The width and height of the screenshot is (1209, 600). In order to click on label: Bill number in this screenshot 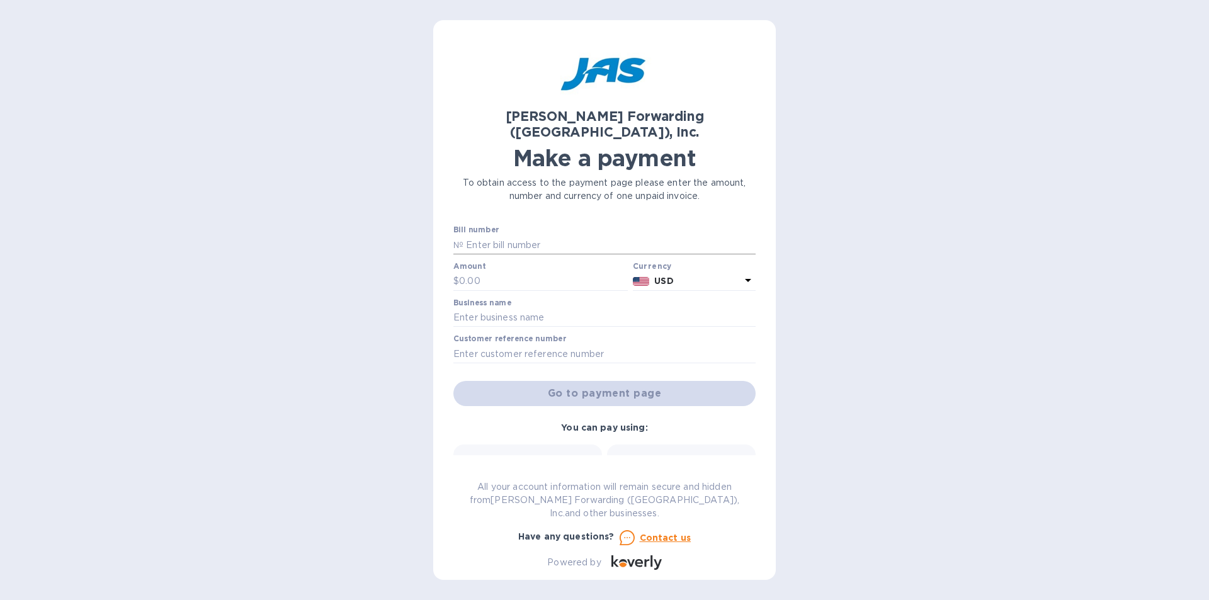, I will do `click(476, 230)`.